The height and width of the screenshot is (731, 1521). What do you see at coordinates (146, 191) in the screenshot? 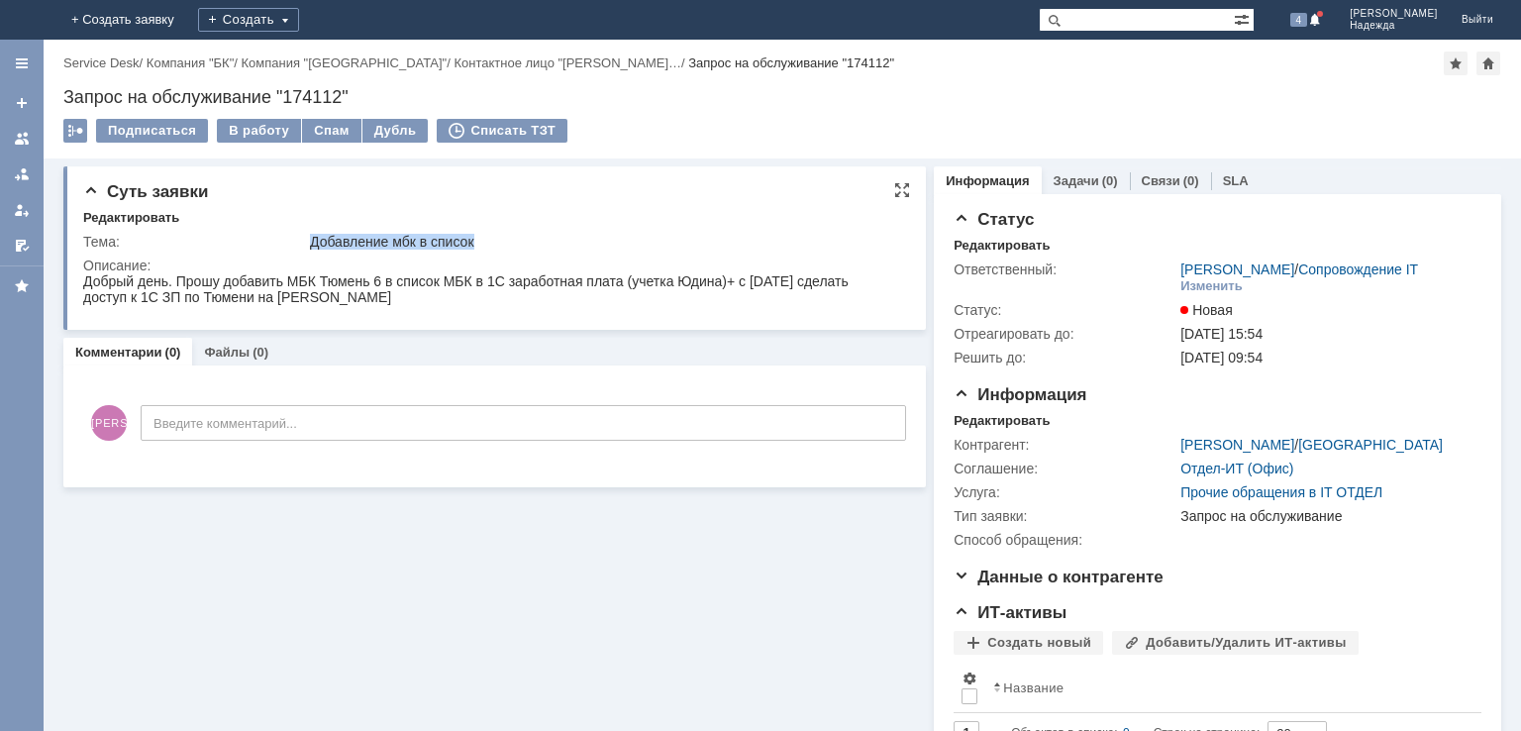
I see `span: Суть заявки` at bounding box center [146, 191].